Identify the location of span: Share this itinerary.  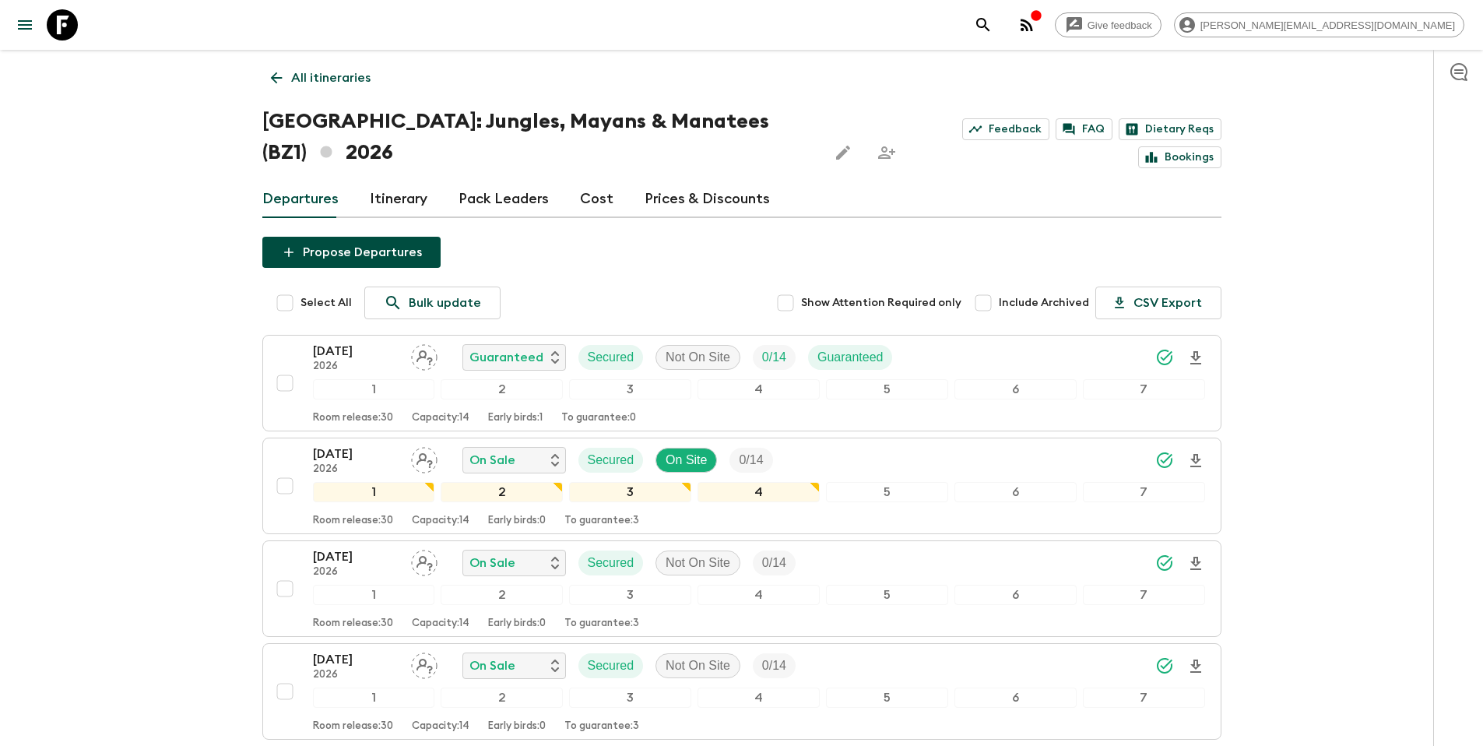
(887, 153).